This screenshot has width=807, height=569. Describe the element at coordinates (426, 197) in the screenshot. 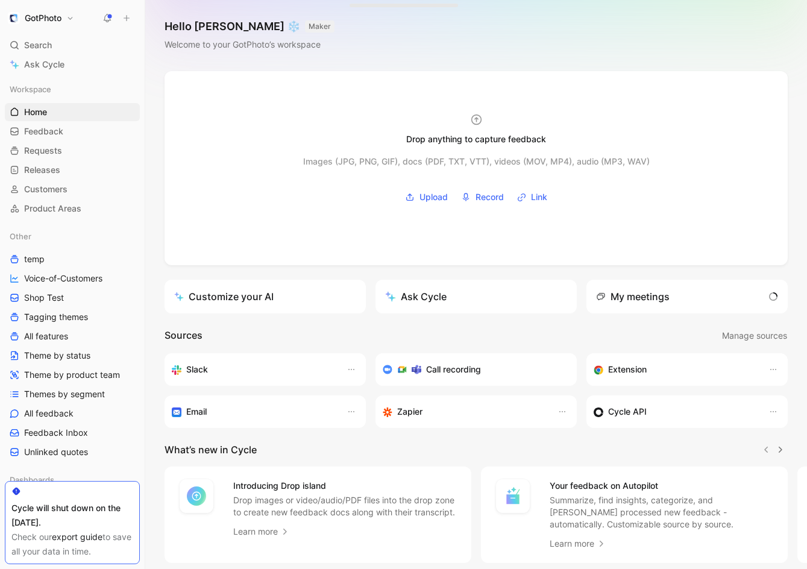

I see `button: Upload` at that location.